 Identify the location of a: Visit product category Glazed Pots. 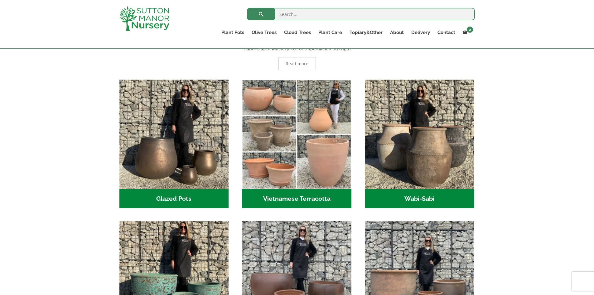
(174, 144).